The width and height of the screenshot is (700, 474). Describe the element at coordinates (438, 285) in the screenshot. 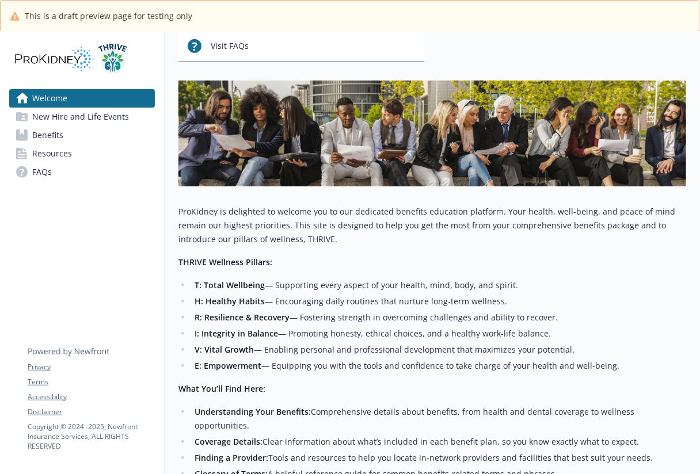

I see `li: — Supporting every aspect of your health, mind, body, and spirit.` at that location.